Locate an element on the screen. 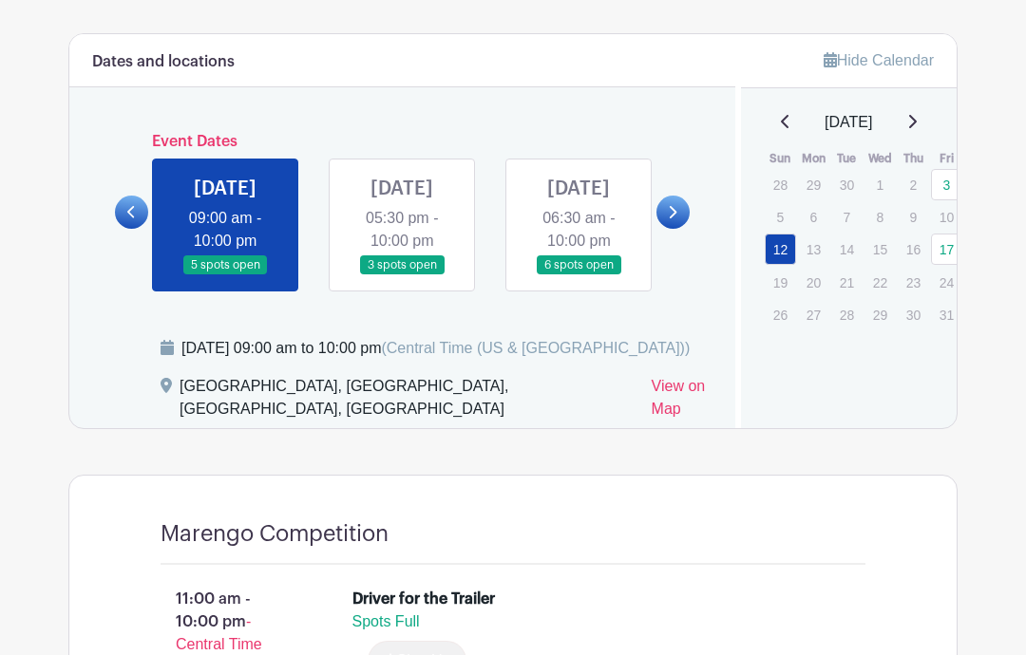 The image size is (1026, 655). a: 12 is located at coordinates (780, 249).